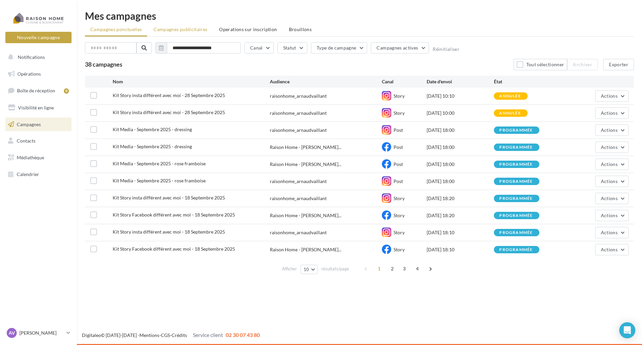 The width and height of the screenshot is (642, 345). What do you see at coordinates (29, 74) in the screenshot?
I see `span: Opérations` at bounding box center [29, 74].